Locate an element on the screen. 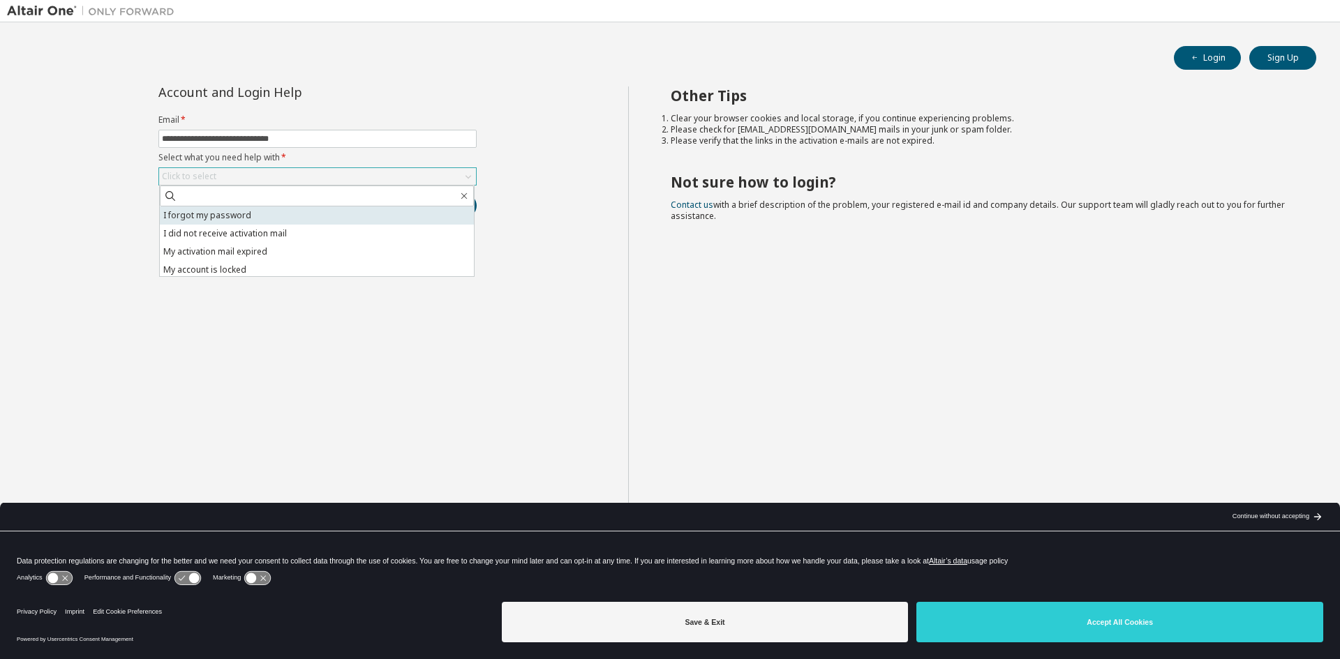 This screenshot has height=659, width=1340. a: Contact us is located at coordinates (691, 204).